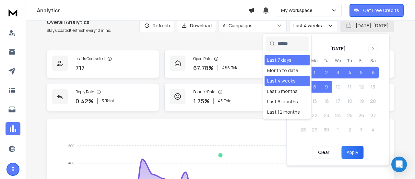 This screenshot has height=179, width=415. Describe the element at coordinates (80, 68) in the screenshot. I see `p: 717` at that location.